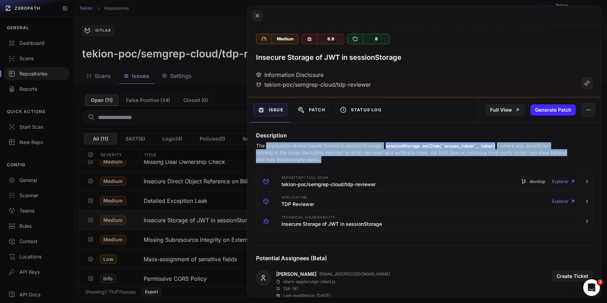  What do you see at coordinates (601, 282) in the screenshot?
I see `span: 1` at bounding box center [601, 282].